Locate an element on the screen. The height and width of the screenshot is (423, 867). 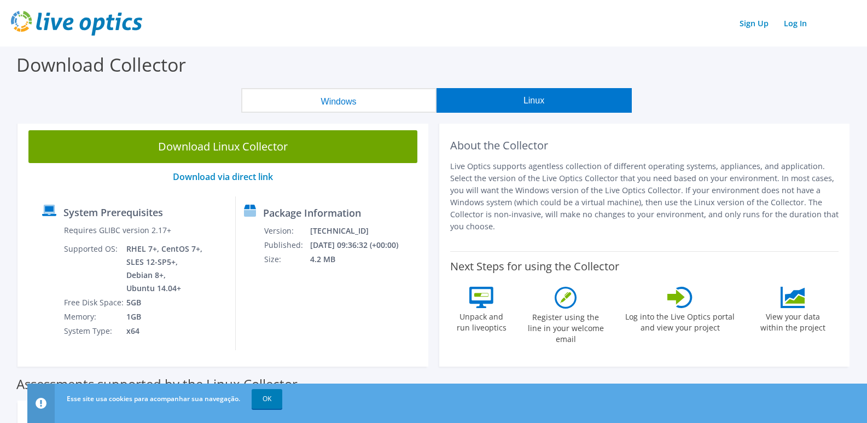
td: Published: is located at coordinates (287, 245).